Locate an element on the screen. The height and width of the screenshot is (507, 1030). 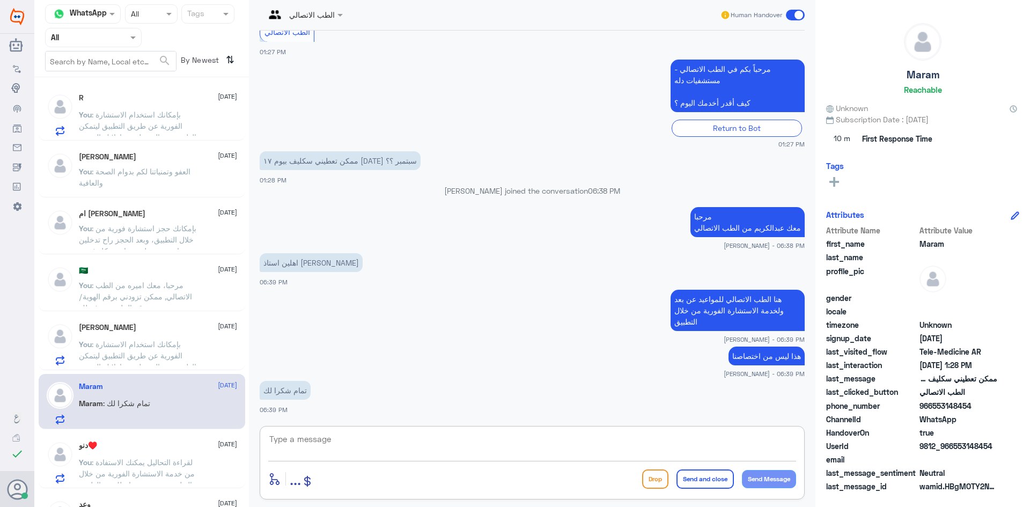
h5: Maram is located at coordinates (923, 75).